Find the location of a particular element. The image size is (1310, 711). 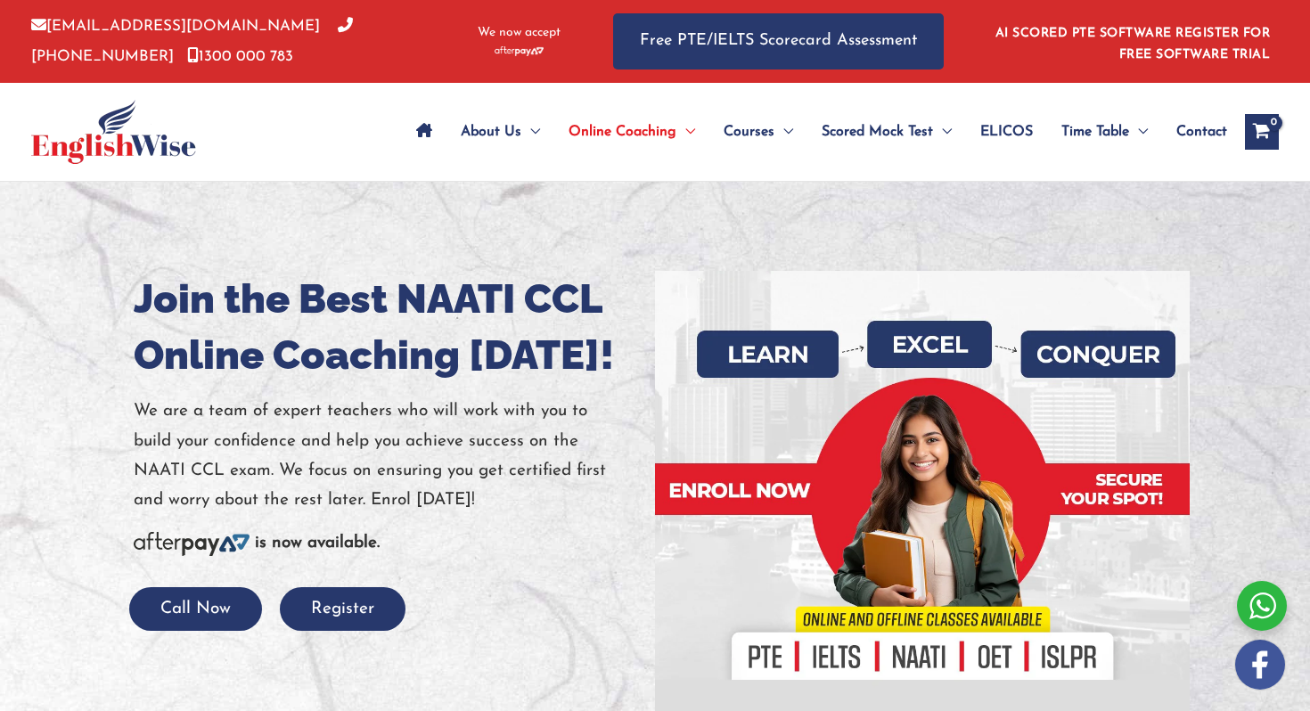

a: Call Now is located at coordinates (195, 609).